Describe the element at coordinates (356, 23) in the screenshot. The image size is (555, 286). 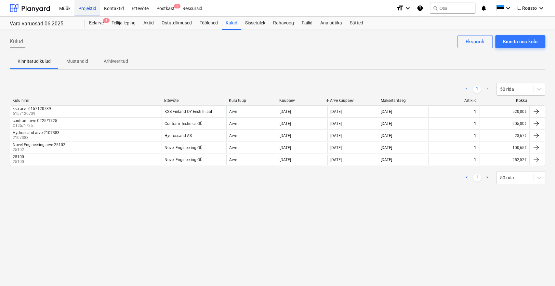
I see `div: Sätted` at that location.